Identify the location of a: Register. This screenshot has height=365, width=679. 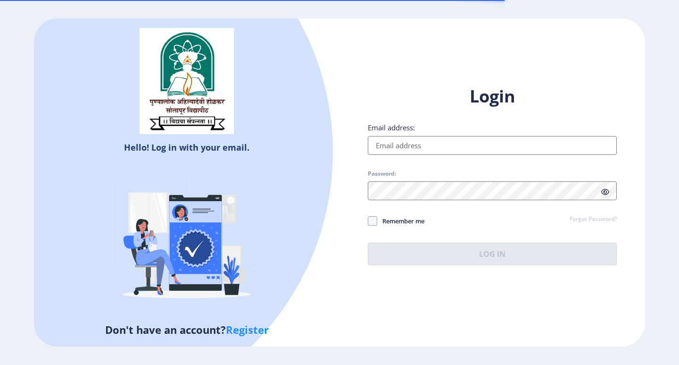
(247, 329).